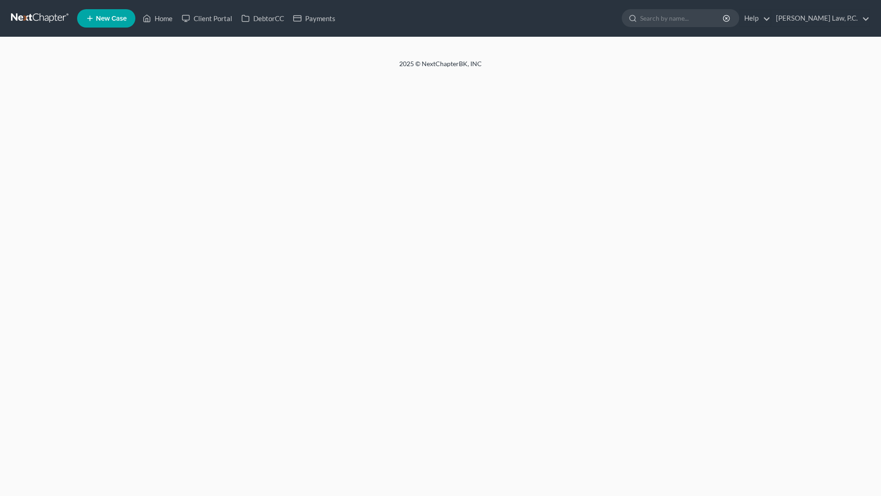  Describe the element at coordinates (207, 18) in the screenshot. I see `a: Client Portal` at that location.